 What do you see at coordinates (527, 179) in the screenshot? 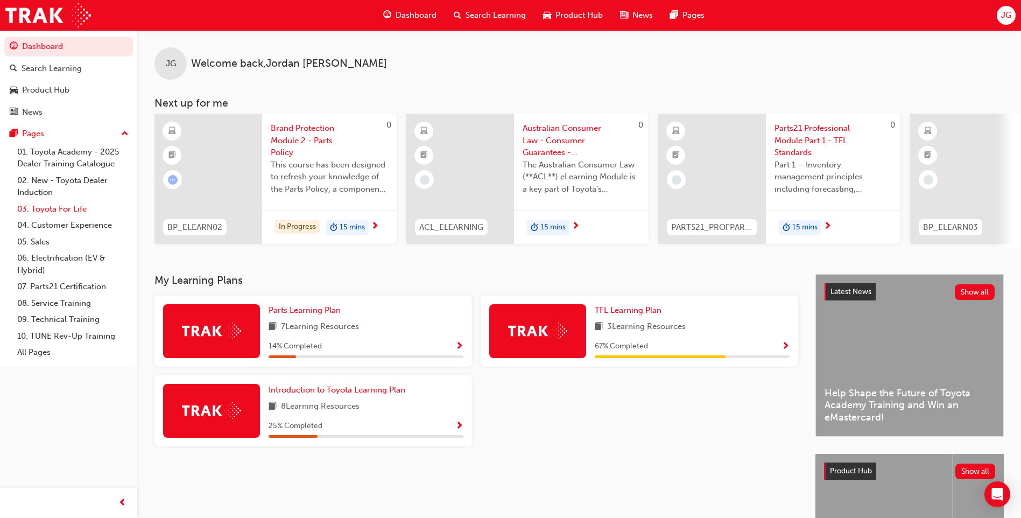
I see `a: 0ACL_ELEARNINGAustralian Consumer Law - Consumer Guarantees - eLearning moduleThe Australian Cons...` at bounding box center [527, 179].